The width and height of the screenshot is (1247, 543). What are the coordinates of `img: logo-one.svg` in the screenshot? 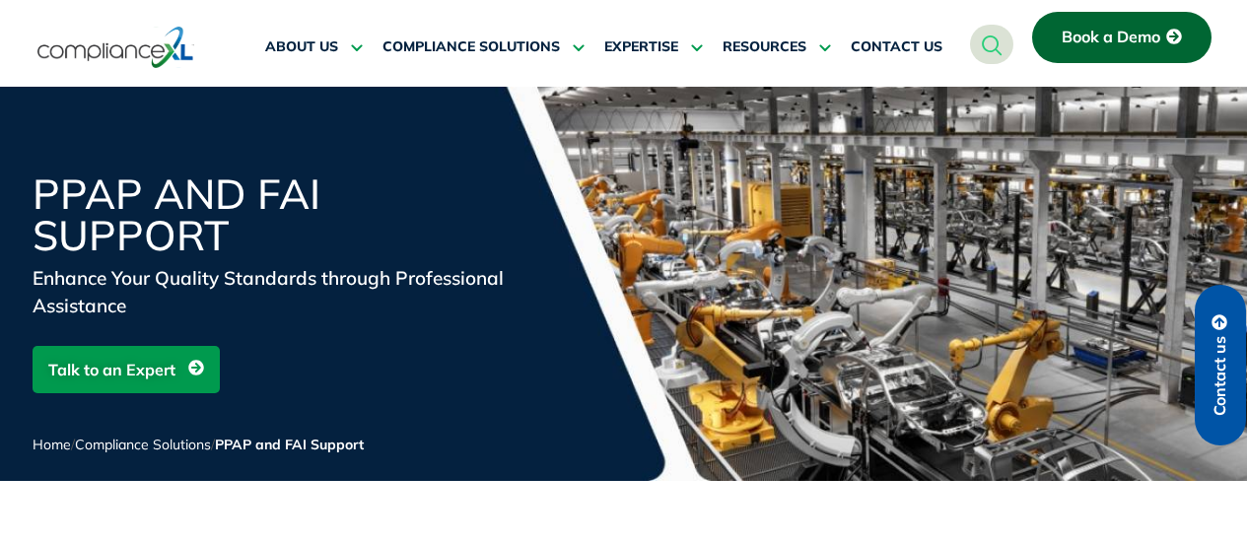 It's located at (115, 47).